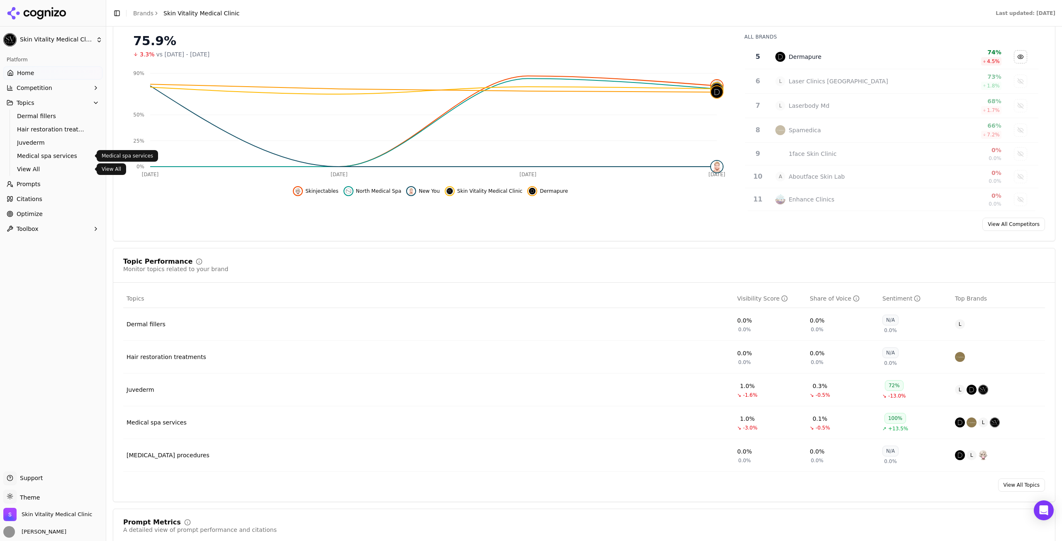  What do you see at coordinates (750, 428) in the screenshot?
I see `span: -3.0%` at bounding box center [750, 428].